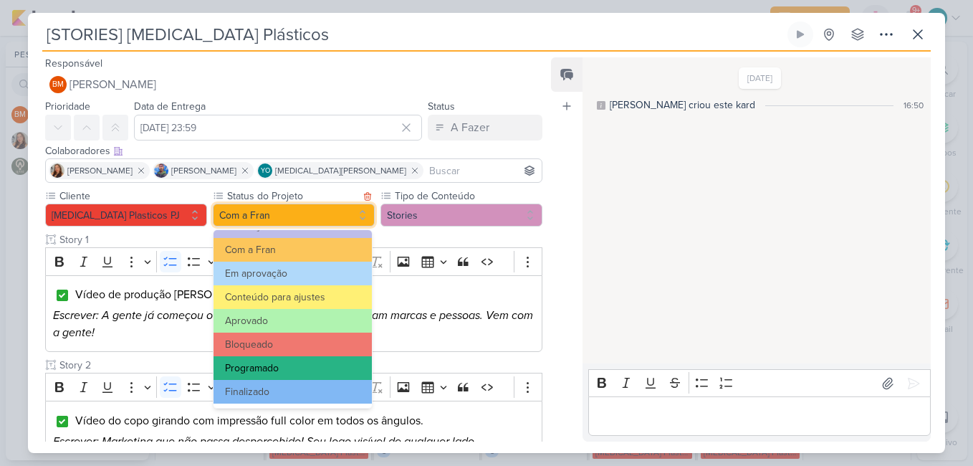 The image size is (973, 466). Describe the element at coordinates (292, 367) in the screenshot. I see `button: Programado` at that location.